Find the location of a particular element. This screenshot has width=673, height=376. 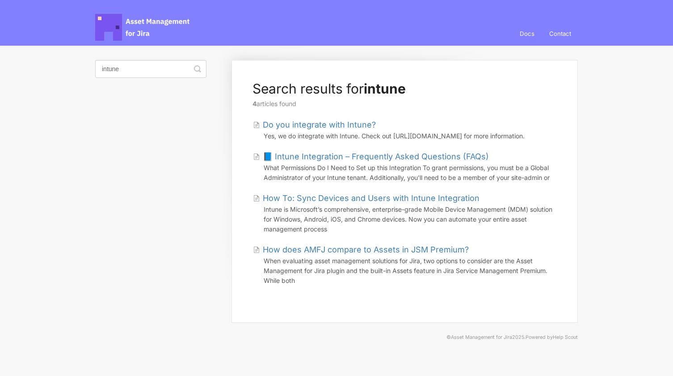

a: How To: Sync Devices and Users with Intune Integration is located at coordinates (359, 198).